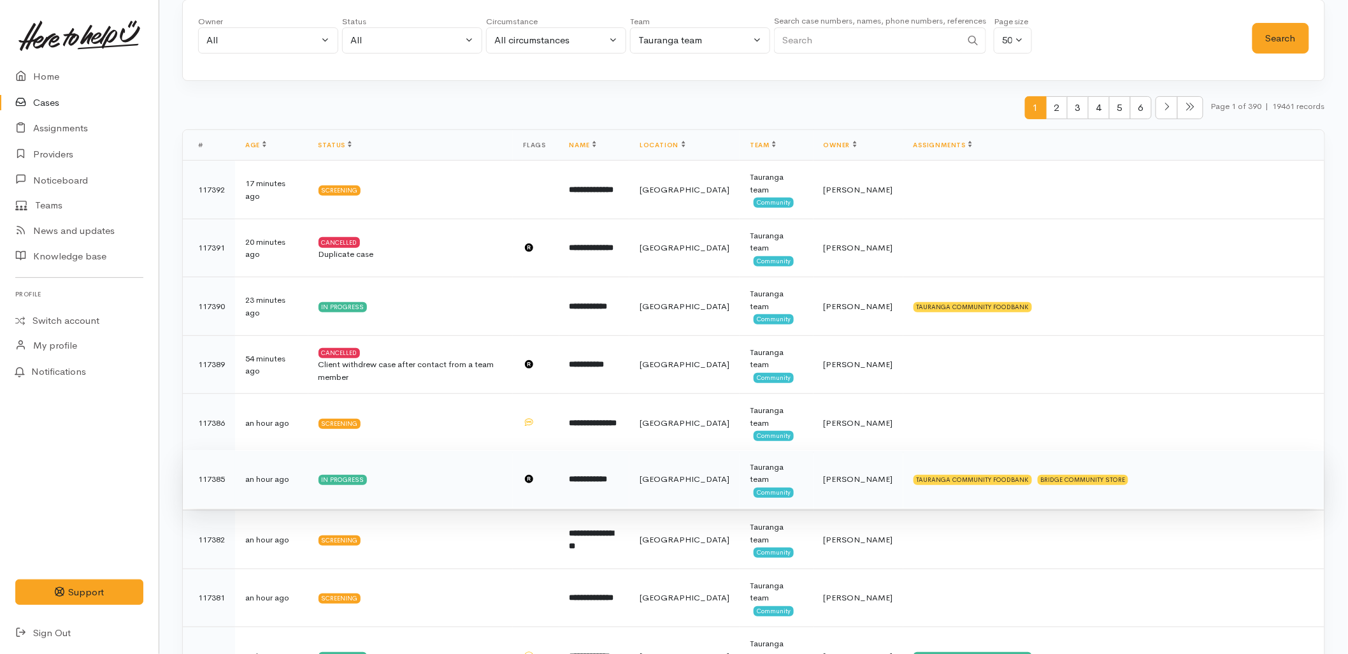 The width and height of the screenshot is (1348, 654). I want to click on span: 2, so click(1057, 108).